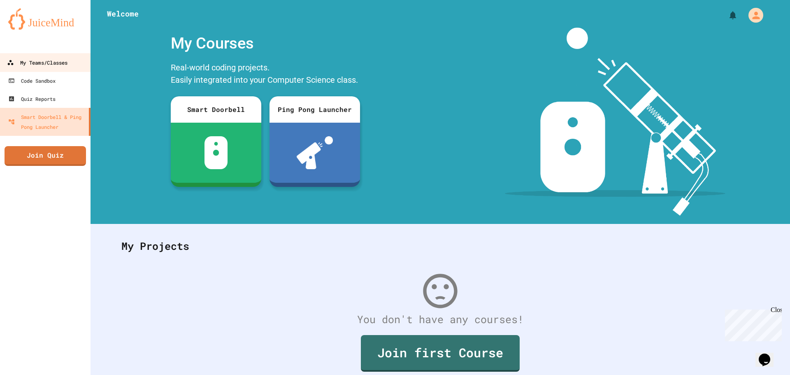 This screenshot has height=375, width=790. What do you see at coordinates (216, 153) in the screenshot?
I see `img: sdb-white.svg` at bounding box center [216, 153].